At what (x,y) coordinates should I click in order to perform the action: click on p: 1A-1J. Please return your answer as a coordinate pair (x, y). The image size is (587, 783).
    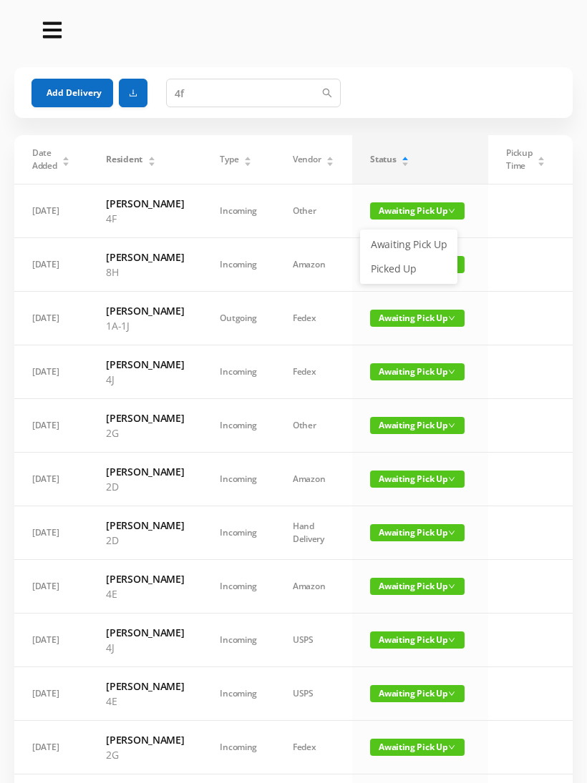
    Looking at the image, I should click on (145, 325).